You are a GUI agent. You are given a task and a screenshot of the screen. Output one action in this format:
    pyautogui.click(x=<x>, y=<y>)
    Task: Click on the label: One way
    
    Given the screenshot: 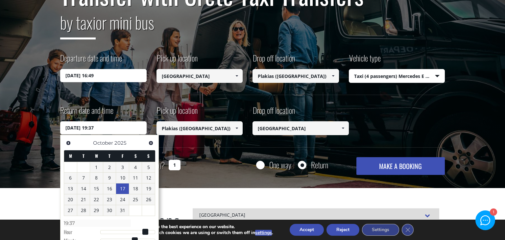 What is the action you would take?
    pyautogui.click(x=280, y=165)
    